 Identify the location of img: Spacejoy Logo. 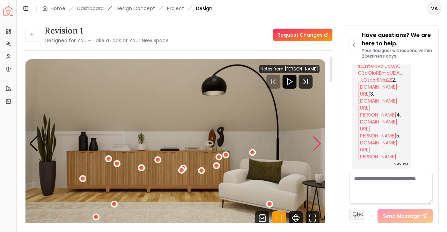
(8, 11).